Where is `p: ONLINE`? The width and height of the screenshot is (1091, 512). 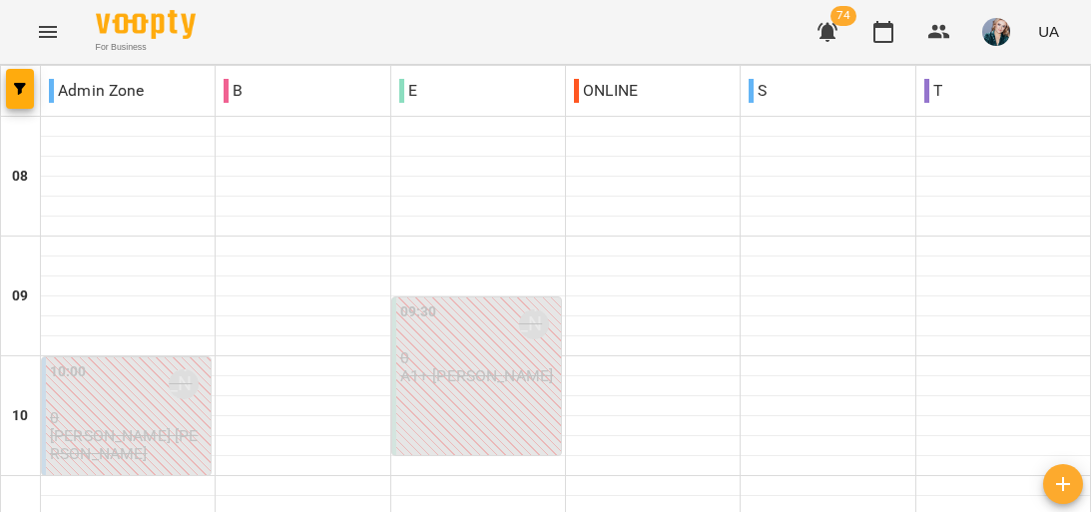
p: ONLINE is located at coordinates (606, 91).